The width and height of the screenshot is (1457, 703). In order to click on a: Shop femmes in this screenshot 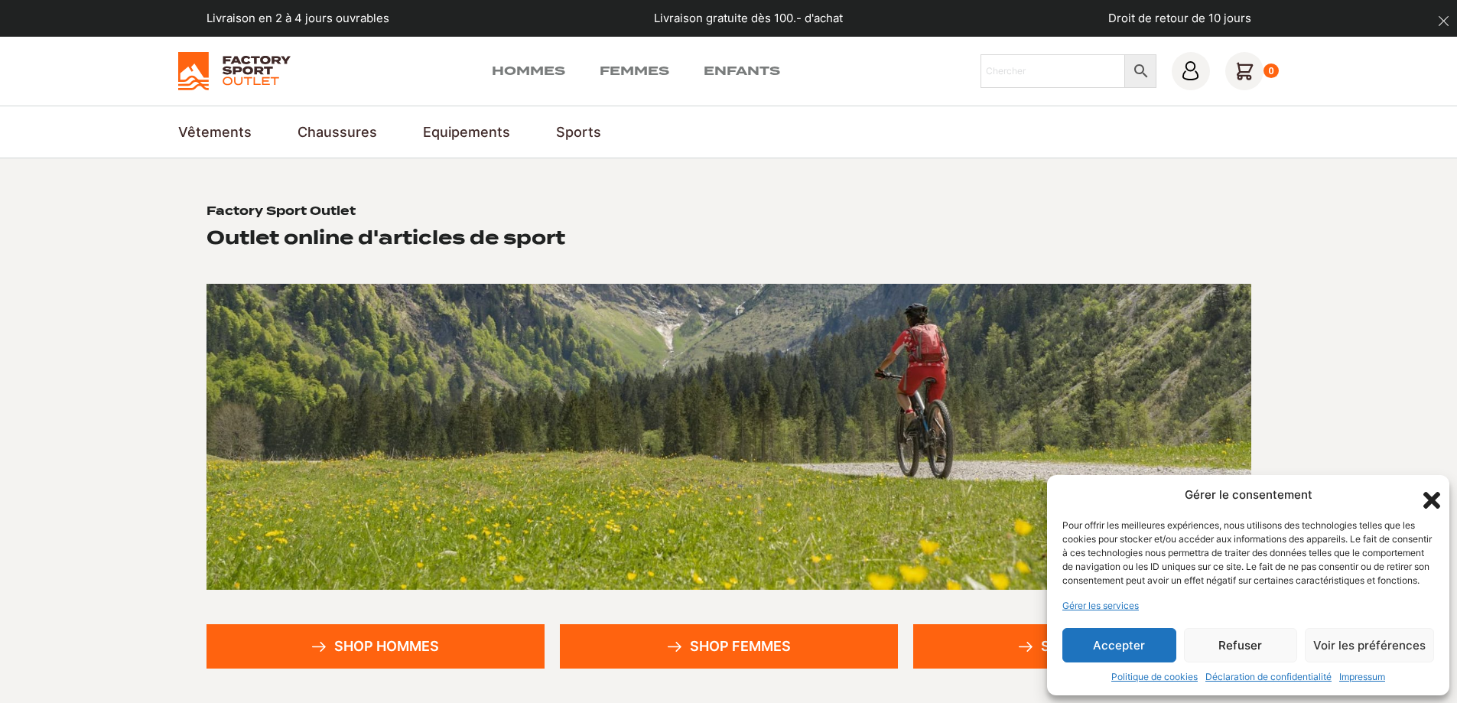, I will do `click(729, 646)`.